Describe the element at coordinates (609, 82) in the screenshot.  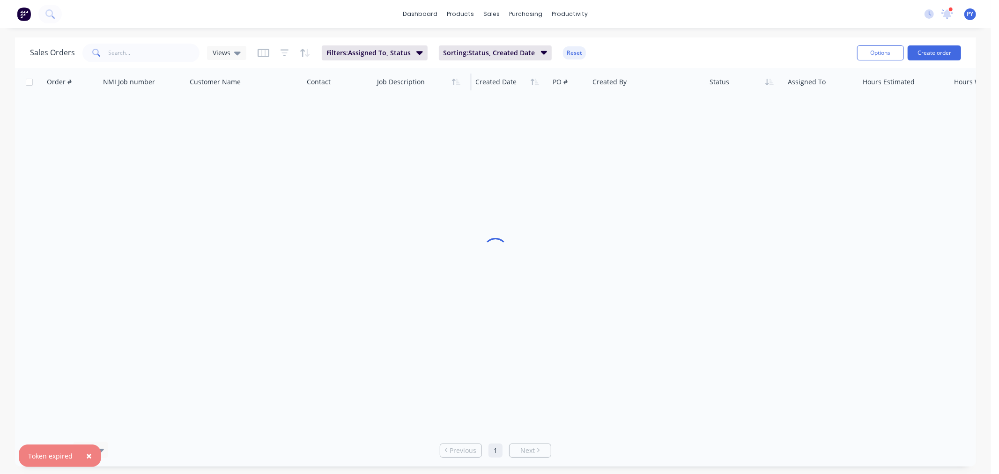
I see `div: Created By` at that location.